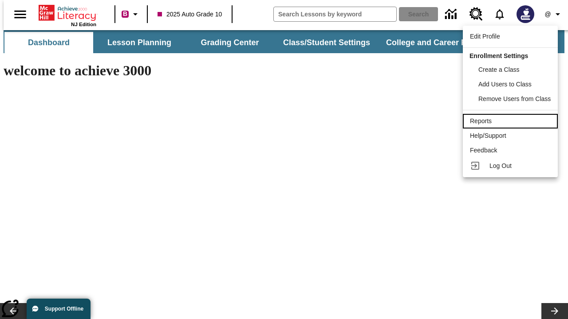 Image resolution: width=568 pixels, height=319 pixels. Describe the element at coordinates (500, 166) in the screenshot. I see `span: Log Out` at that location.